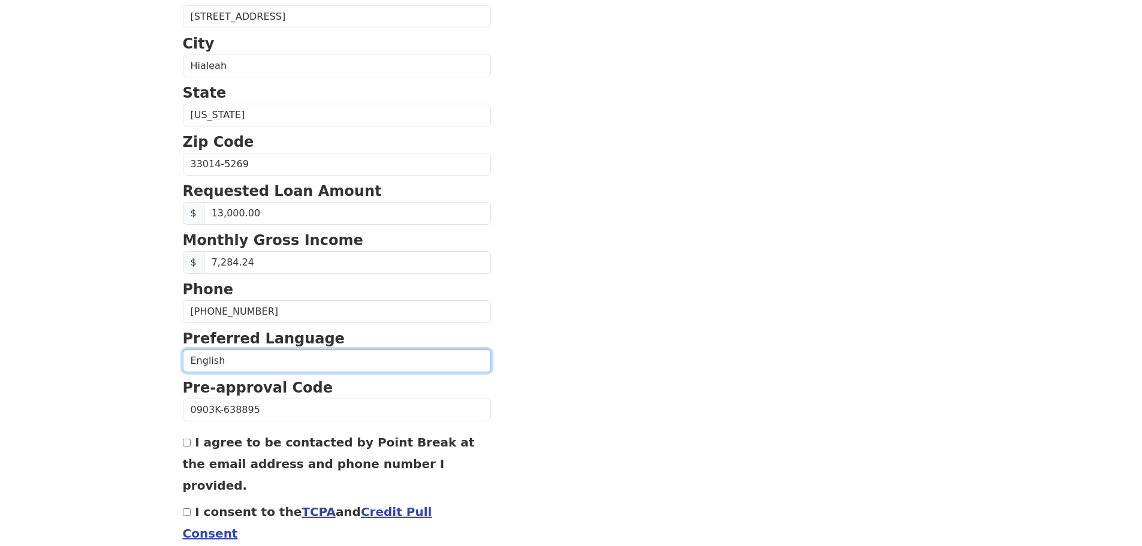  Describe the element at coordinates (308, 523) in the screenshot. I see `label: I consent to the and` at that location.